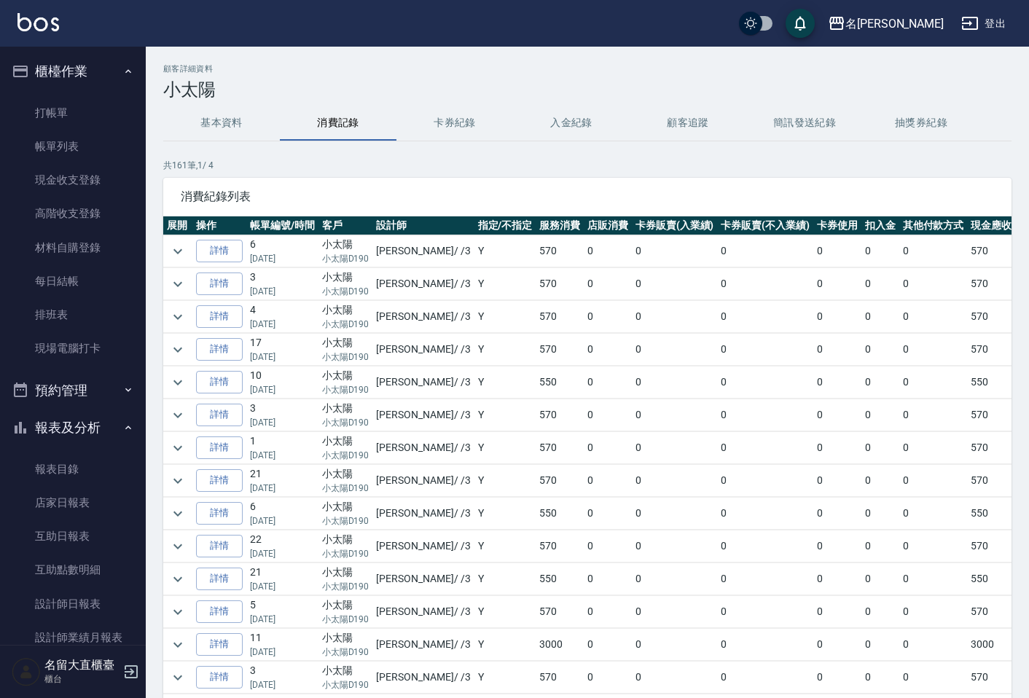 This screenshot has width=1029, height=698. Describe the element at coordinates (38, 22) in the screenshot. I see `img: Logo` at that location.